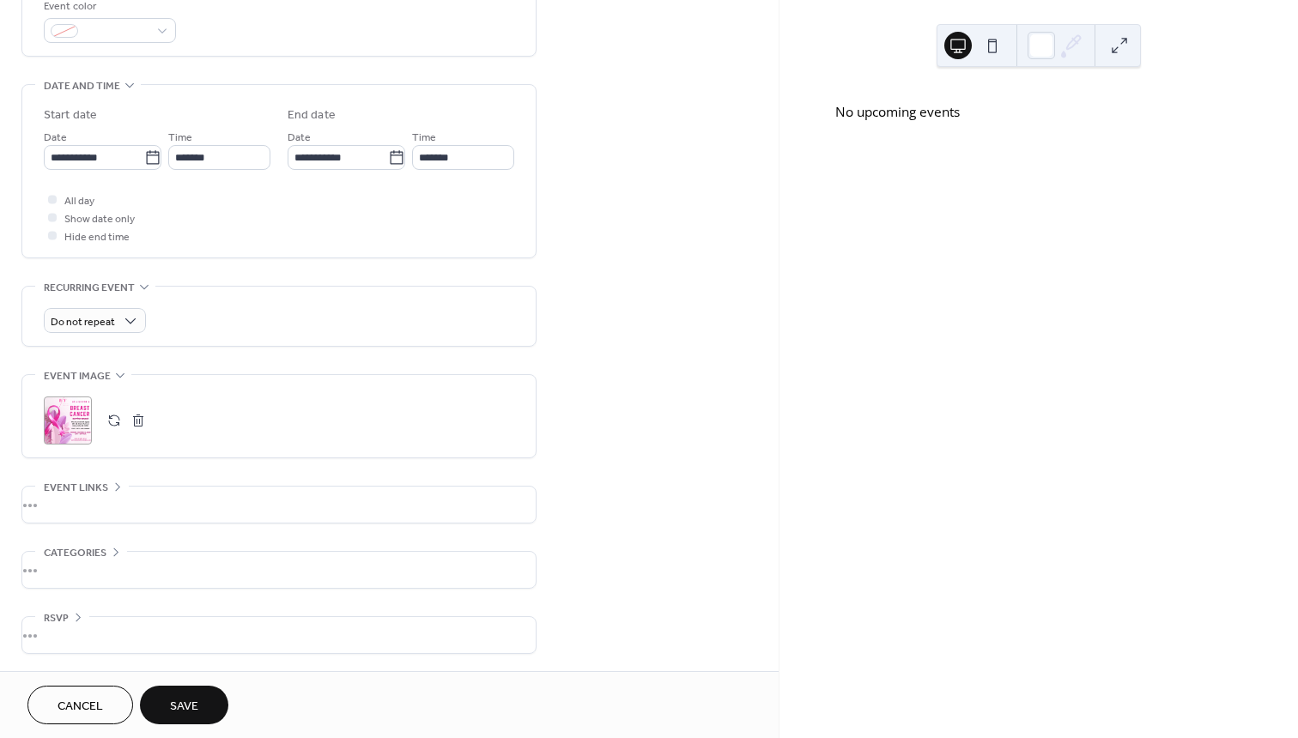 This screenshot has height=738, width=1298. What do you see at coordinates (312, 115) in the screenshot?
I see `div: End date` at bounding box center [312, 115].